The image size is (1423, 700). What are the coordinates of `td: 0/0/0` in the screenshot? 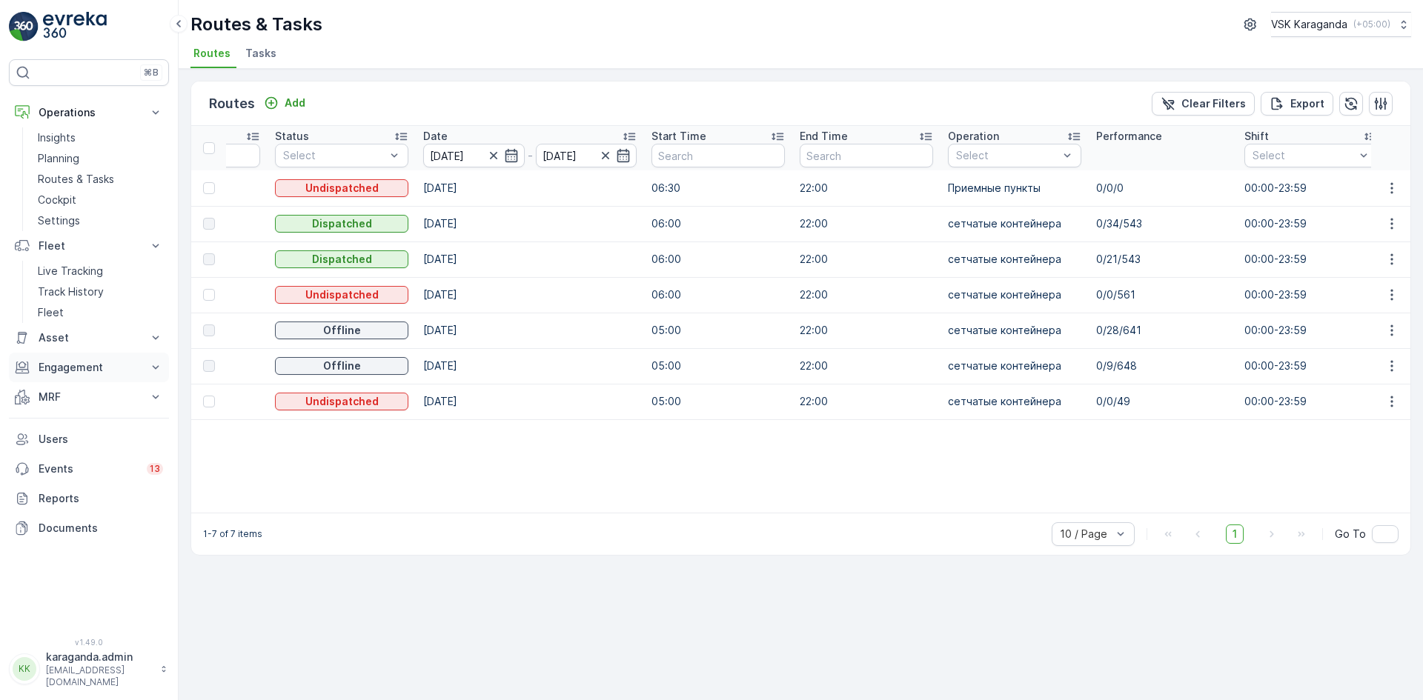 It's located at (1163, 188).